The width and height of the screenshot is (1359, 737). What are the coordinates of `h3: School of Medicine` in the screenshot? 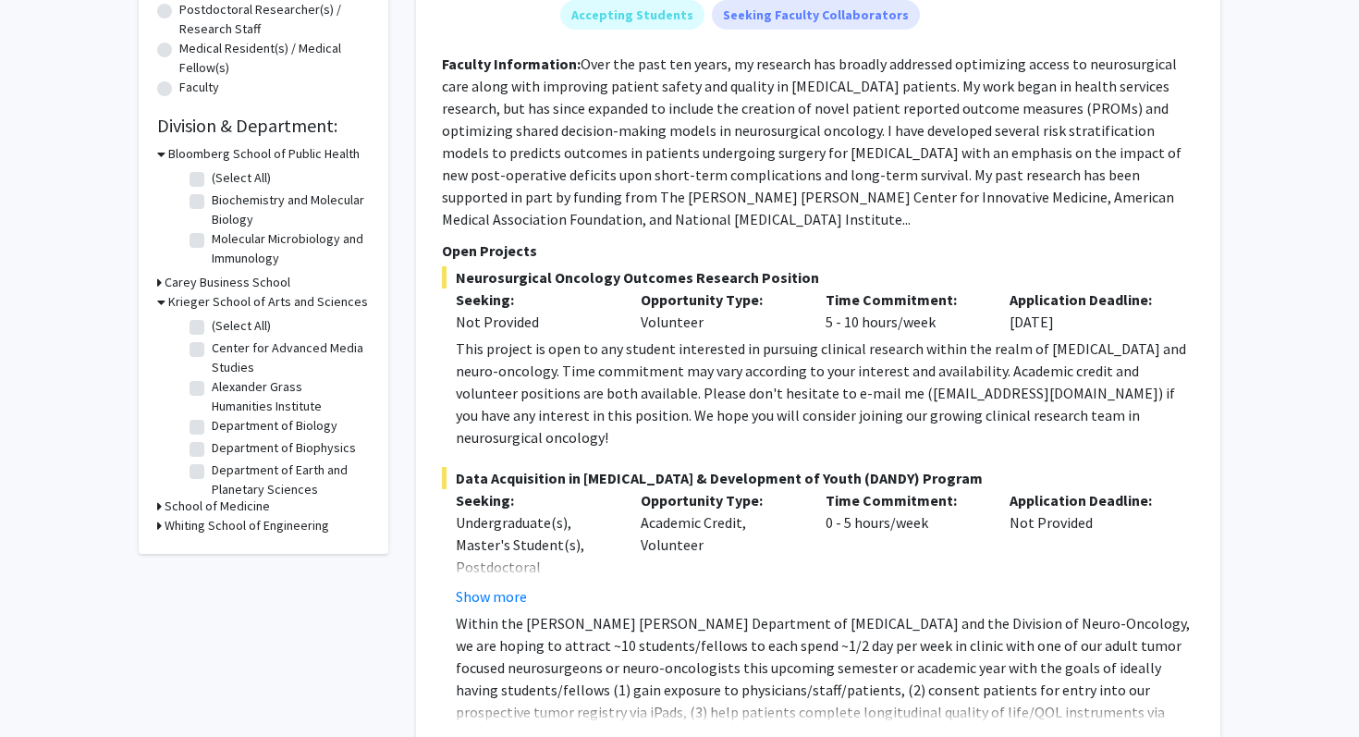 It's located at (217, 506).